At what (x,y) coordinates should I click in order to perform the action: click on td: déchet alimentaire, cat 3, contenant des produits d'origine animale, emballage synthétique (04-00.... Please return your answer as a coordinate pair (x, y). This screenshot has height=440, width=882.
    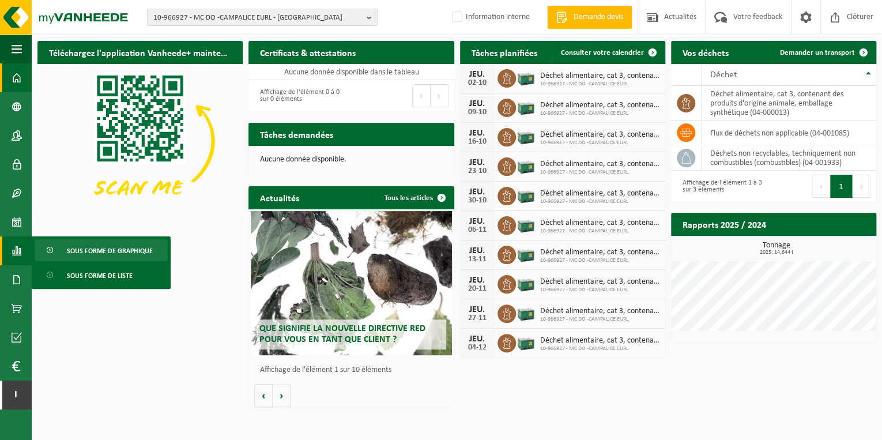
    Looking at the image, I should click on (789, 103).